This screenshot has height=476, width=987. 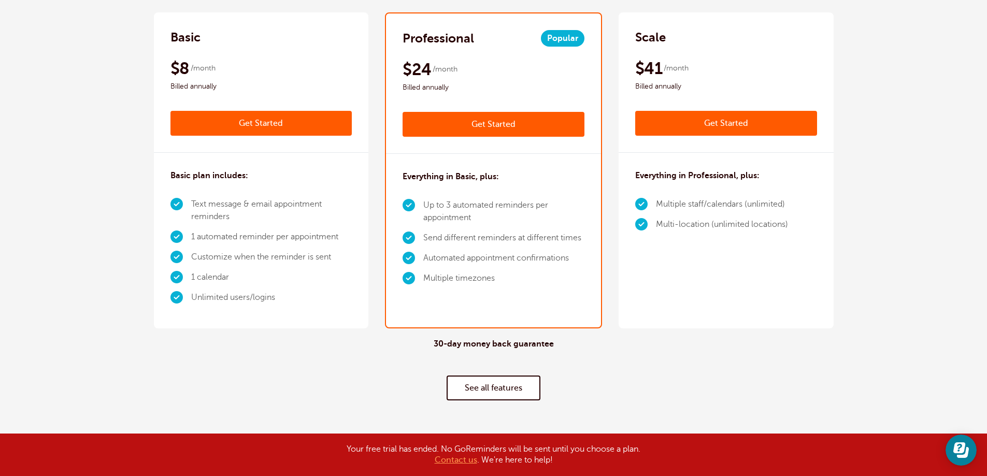 I want to click on h2: Scale, so click(x=650, y=37).